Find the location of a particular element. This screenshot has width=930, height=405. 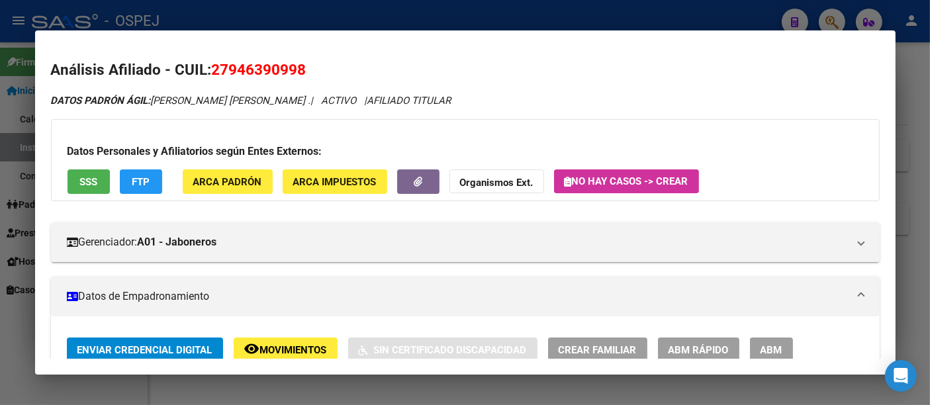

span: Crear Familiar is located at coordinates (597, 350).